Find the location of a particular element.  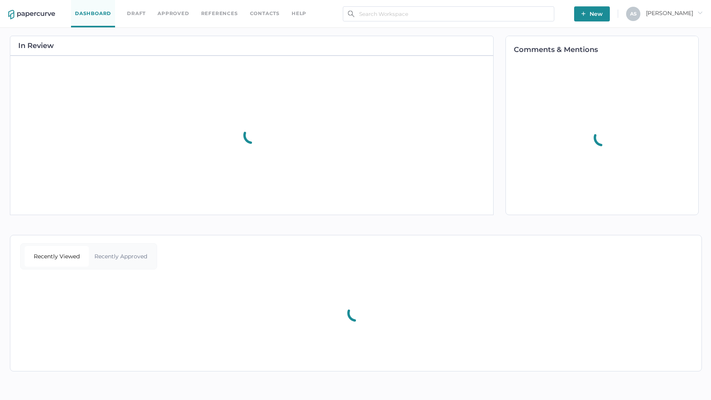

i: arrow_right is located at coordinates (700, 13).